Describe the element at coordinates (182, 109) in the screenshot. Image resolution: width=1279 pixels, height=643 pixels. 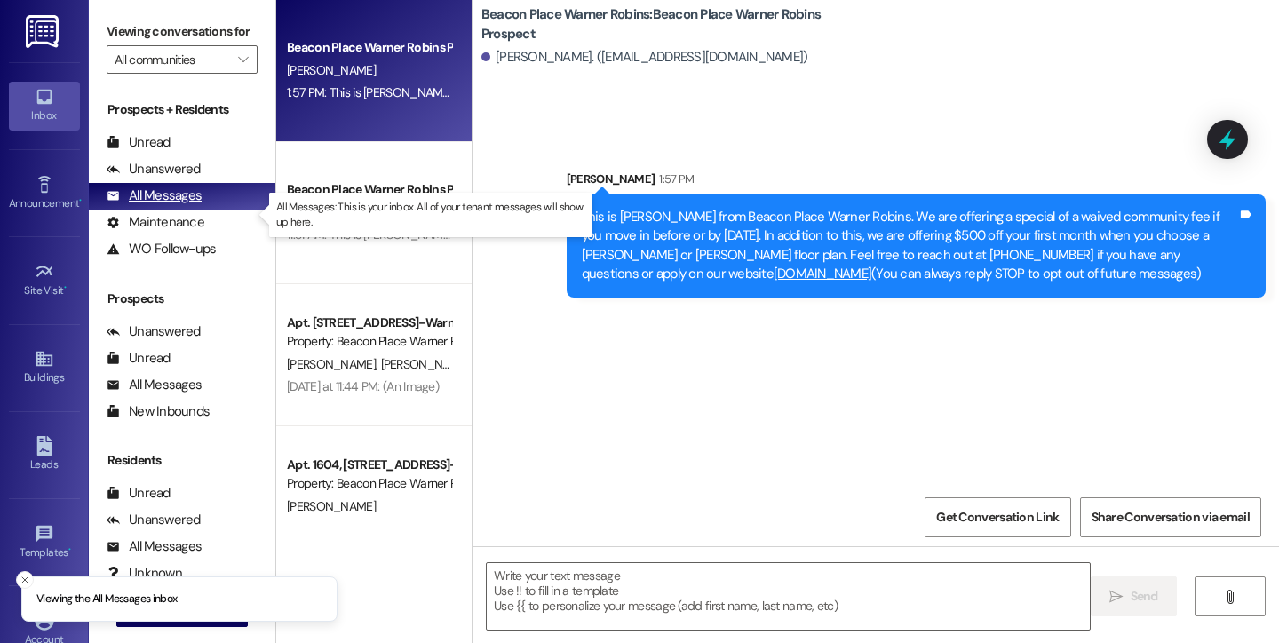
I see `div: Prospects + Residents` at that location.